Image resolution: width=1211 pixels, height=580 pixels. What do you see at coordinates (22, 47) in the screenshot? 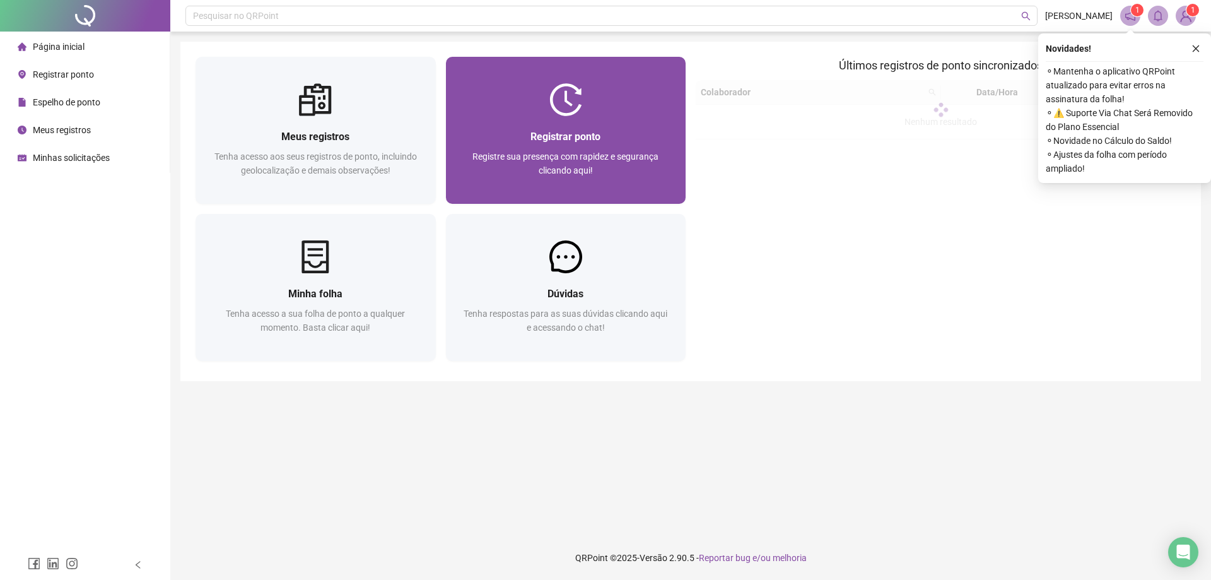
I see `span: home` at bounding box center [22, 47].